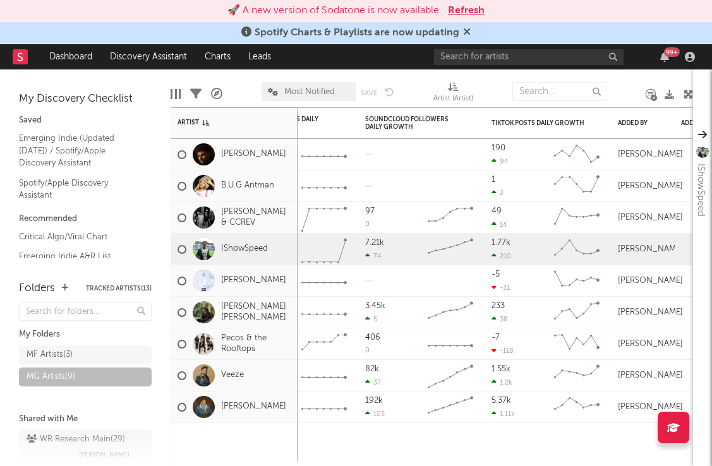  What do you see at coordinates (76, 440) in the screenshot?
I see `div: WR Research Main ( 29 )` at bounding box center [76, 440].